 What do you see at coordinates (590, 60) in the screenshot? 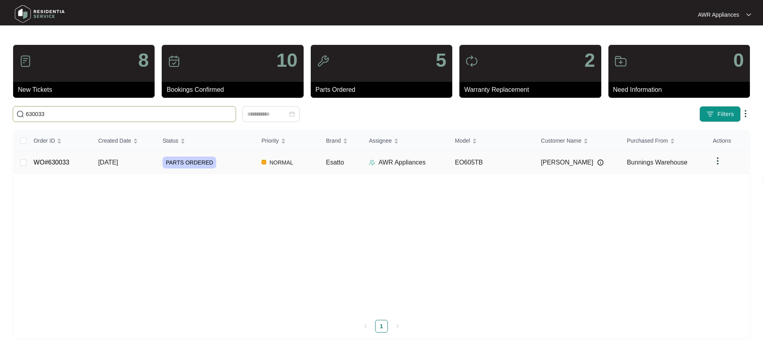
I see `p: 2` at bounding box center [590, 60].